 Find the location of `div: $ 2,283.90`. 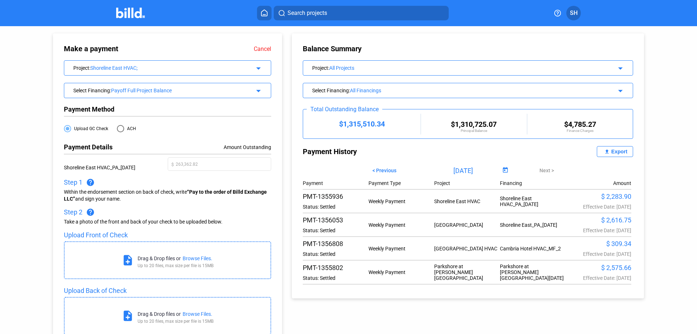

div: $ 2,283.90 is located at coordinates (599, 196).